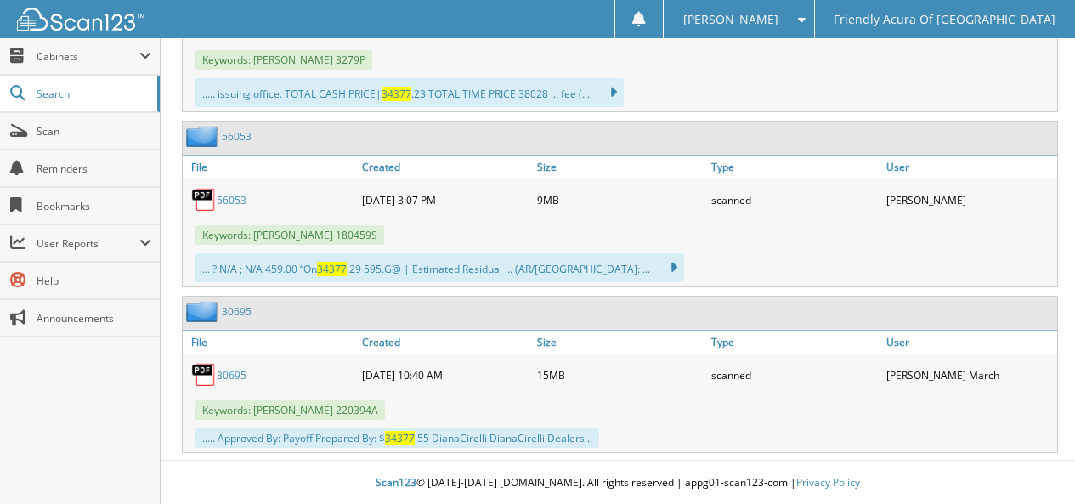 Image resolution: width=1075 pixels, height=504 pixels. Describe the element at coordinates (88, 56) in the screenshot. I see `span: Cabinets` at that location.